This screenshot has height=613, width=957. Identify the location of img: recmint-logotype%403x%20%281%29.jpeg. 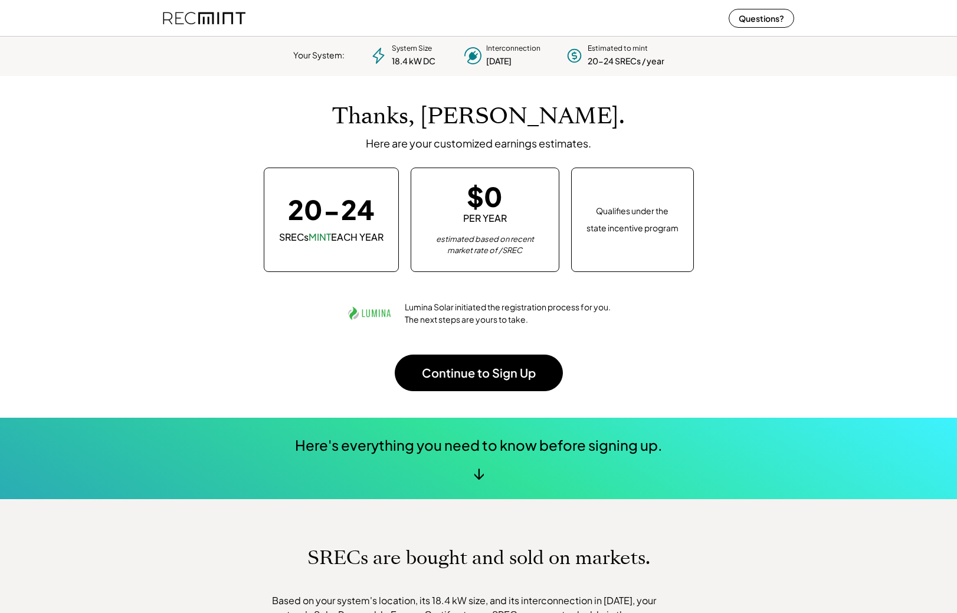
(204, 18).